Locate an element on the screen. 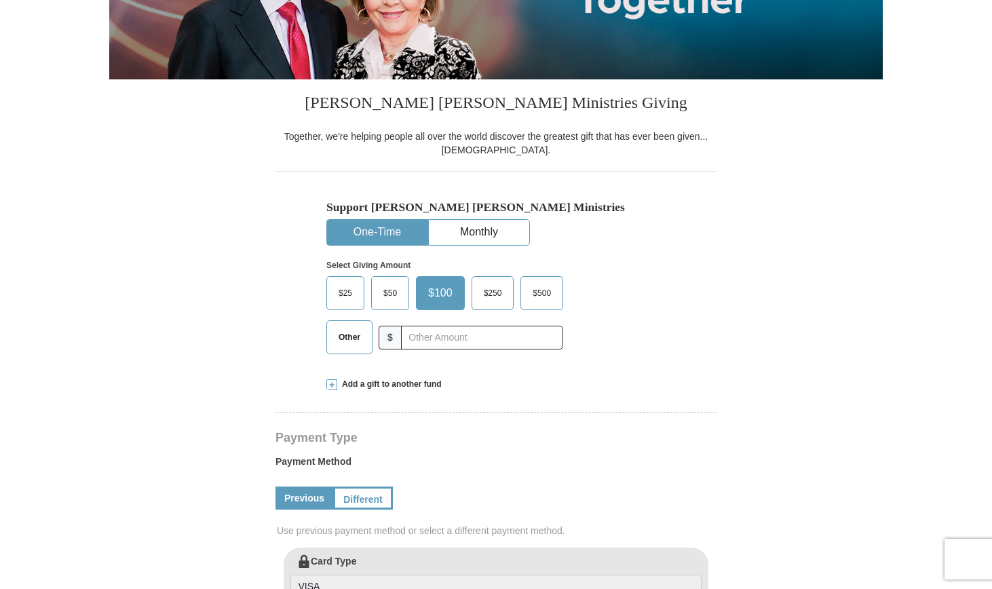  span: Use previous payment method or select a different payment method. is located at coordinates (497, 531).